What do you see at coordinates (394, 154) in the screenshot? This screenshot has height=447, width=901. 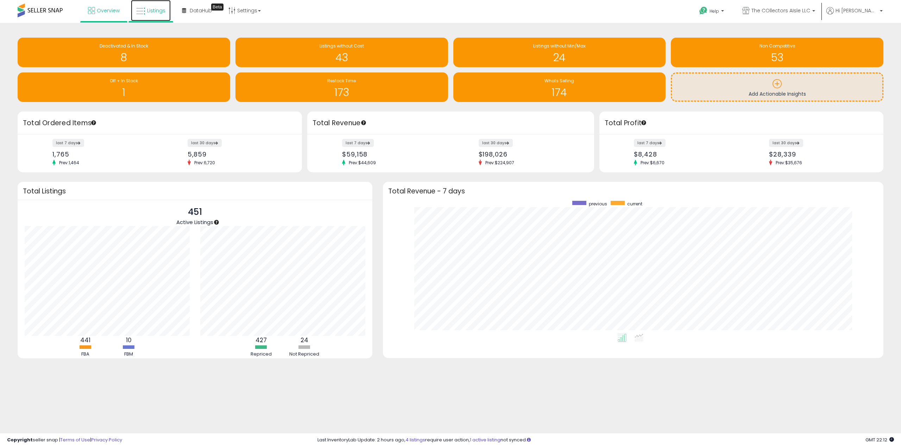 I see `div: $59,158` at bounding box center [394, 154].